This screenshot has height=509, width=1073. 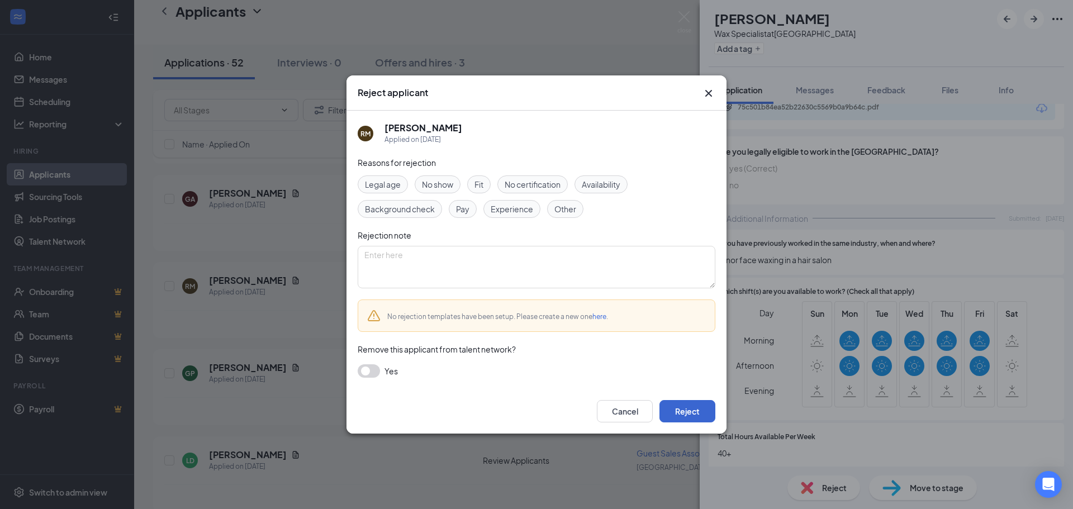 I want to click on a: here, so click(x=599, y=316).